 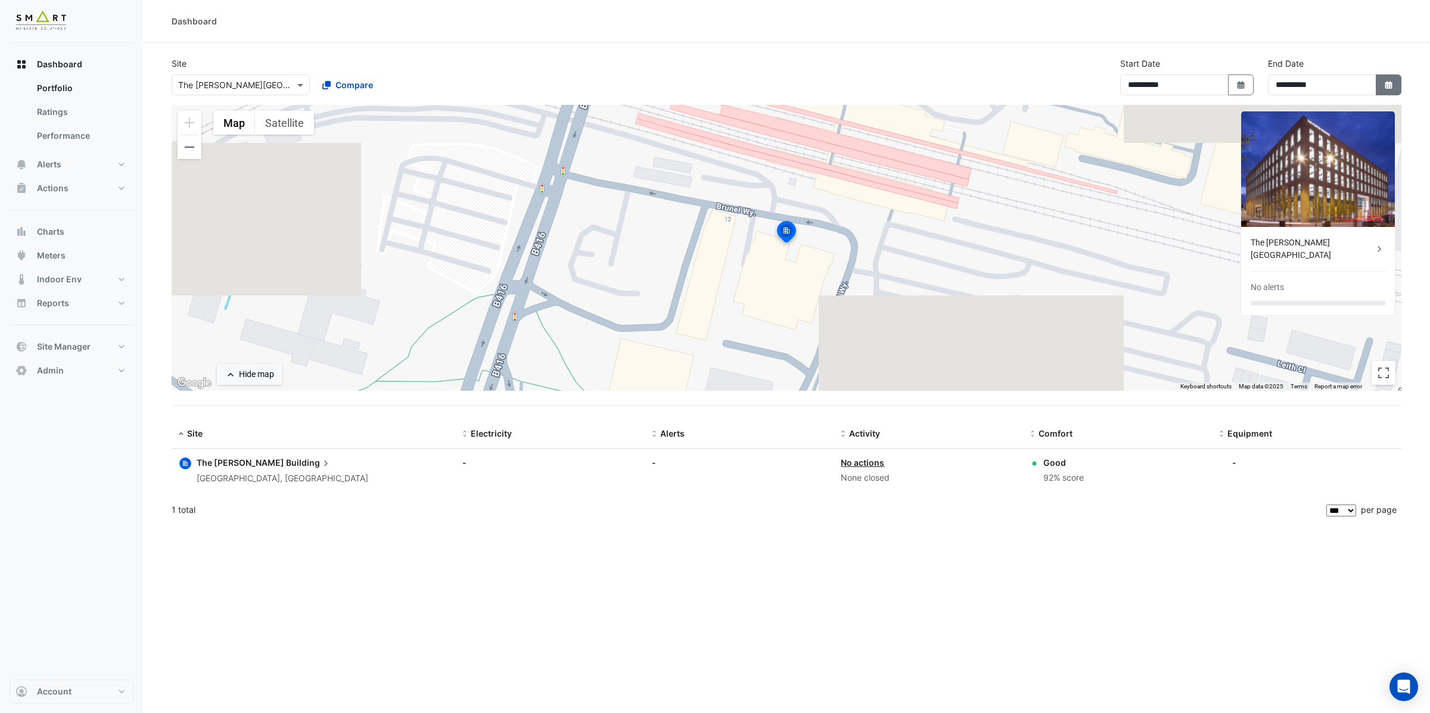 What do you see at coordinates (1249, 433) in the screenshot?
I see `span: Equipment` at bounding box center [1249, 433].